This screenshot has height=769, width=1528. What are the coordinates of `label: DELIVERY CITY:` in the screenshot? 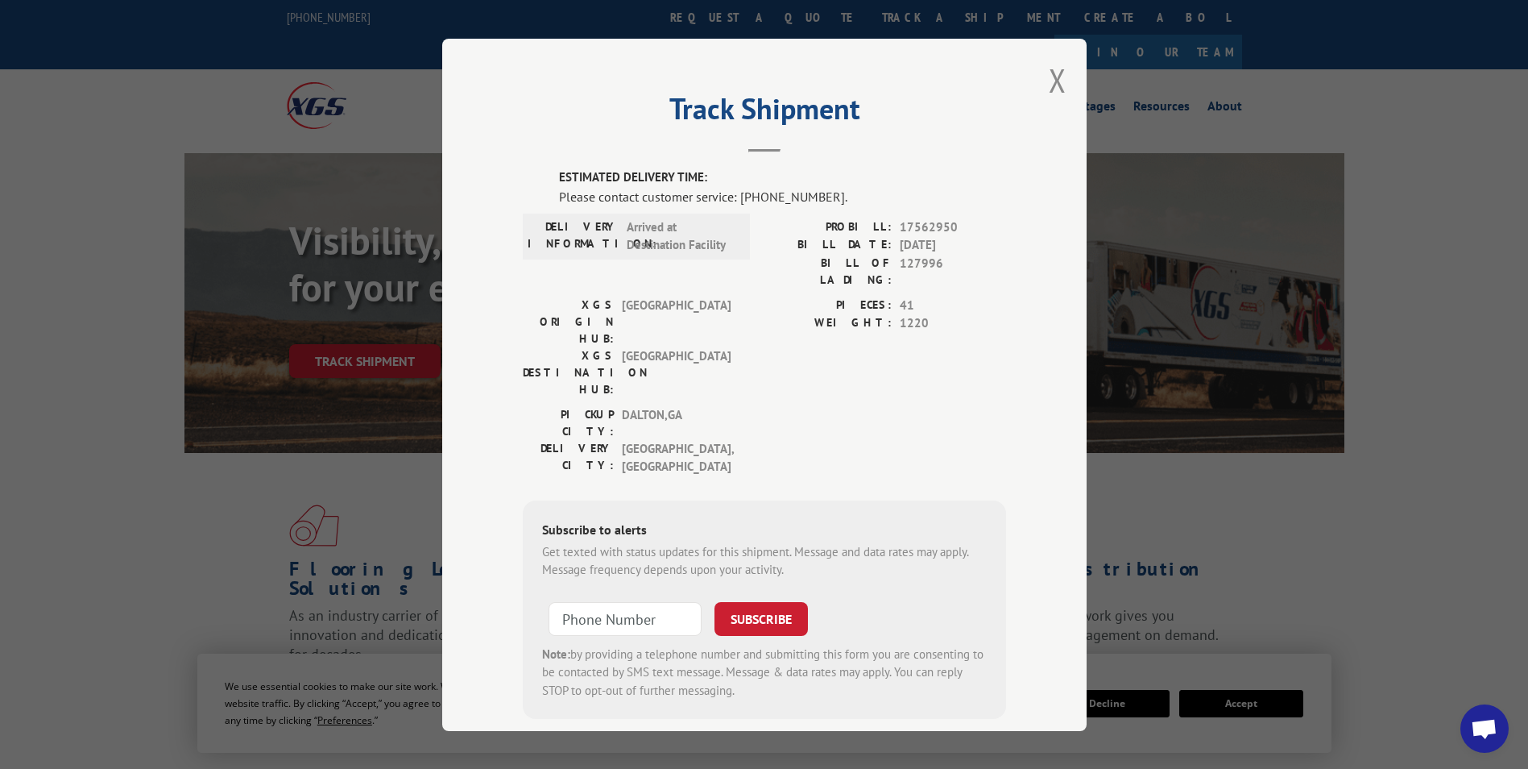 It's located at (568, 457).